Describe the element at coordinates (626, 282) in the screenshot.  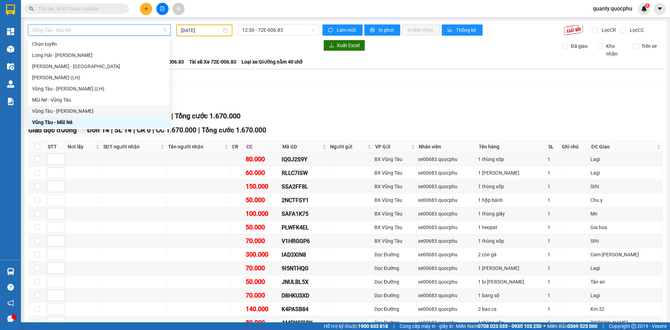
I see `div: Tân an` at that location.